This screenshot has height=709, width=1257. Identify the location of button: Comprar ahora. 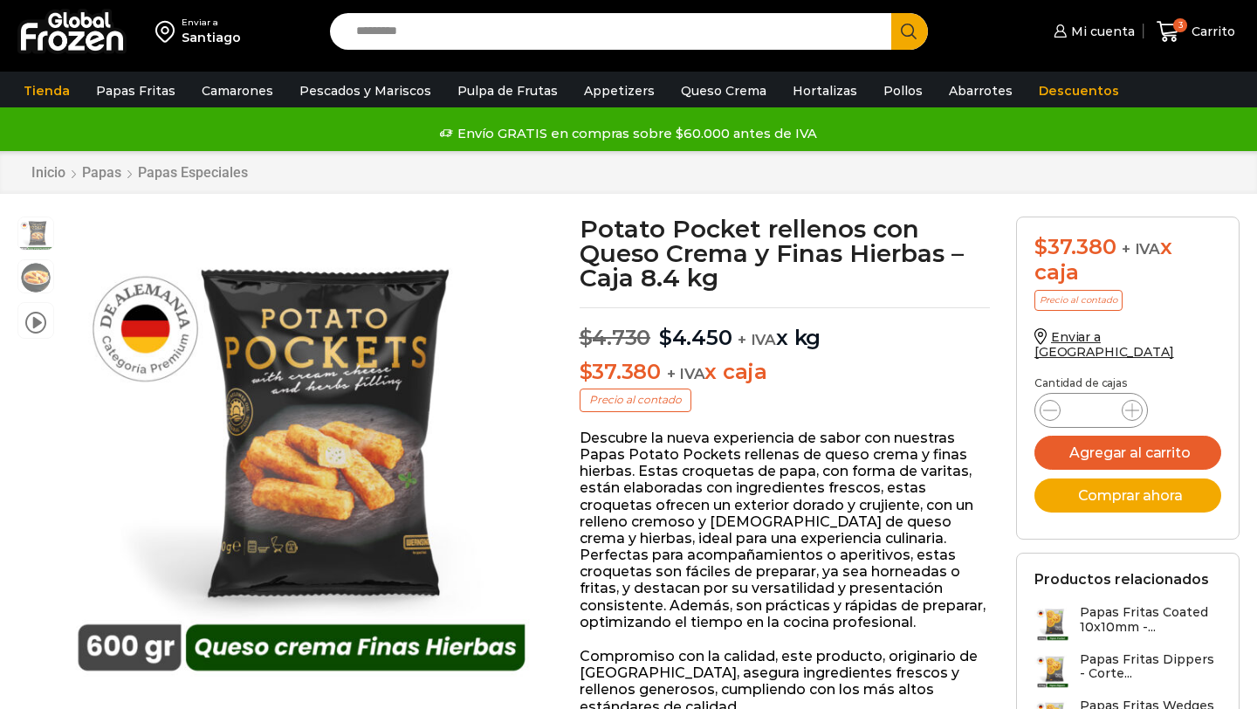
(1127, 495).